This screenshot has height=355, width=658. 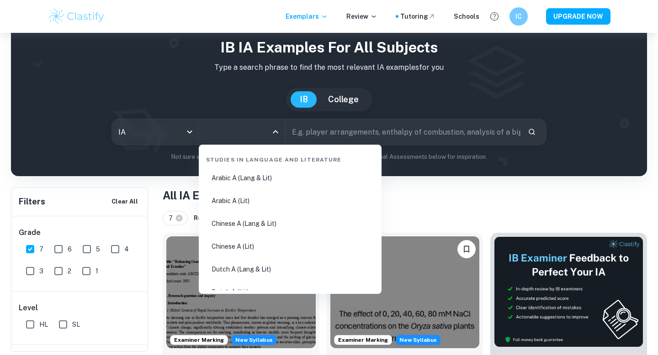 What do you see at coordinates (43, 325) in the screenshot?
I see `span: HL` at bounding box center [43, 325].